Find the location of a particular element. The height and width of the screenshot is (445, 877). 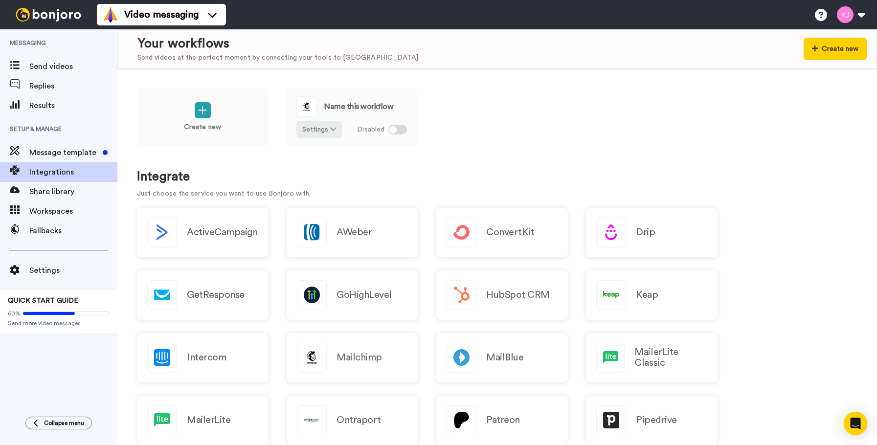

span: Send videos is located at coordinates (73, 67).